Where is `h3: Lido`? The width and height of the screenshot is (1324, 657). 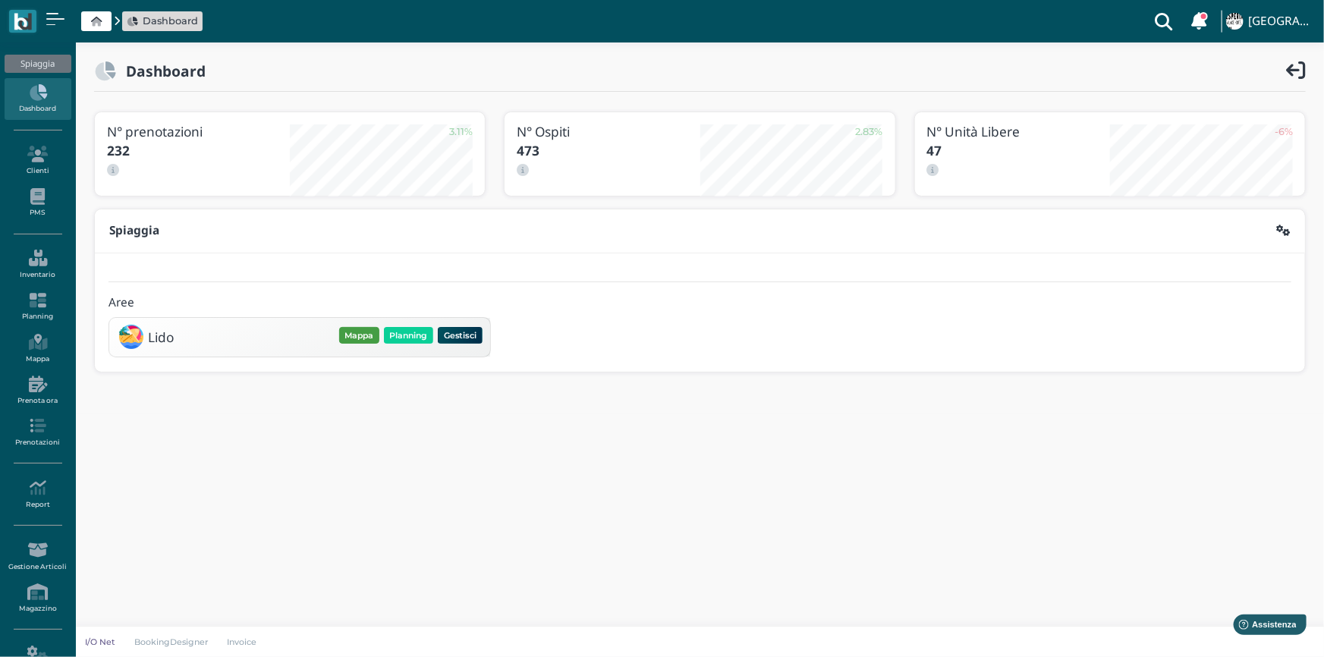 h3: Lido is located at coordinates (161, 337).